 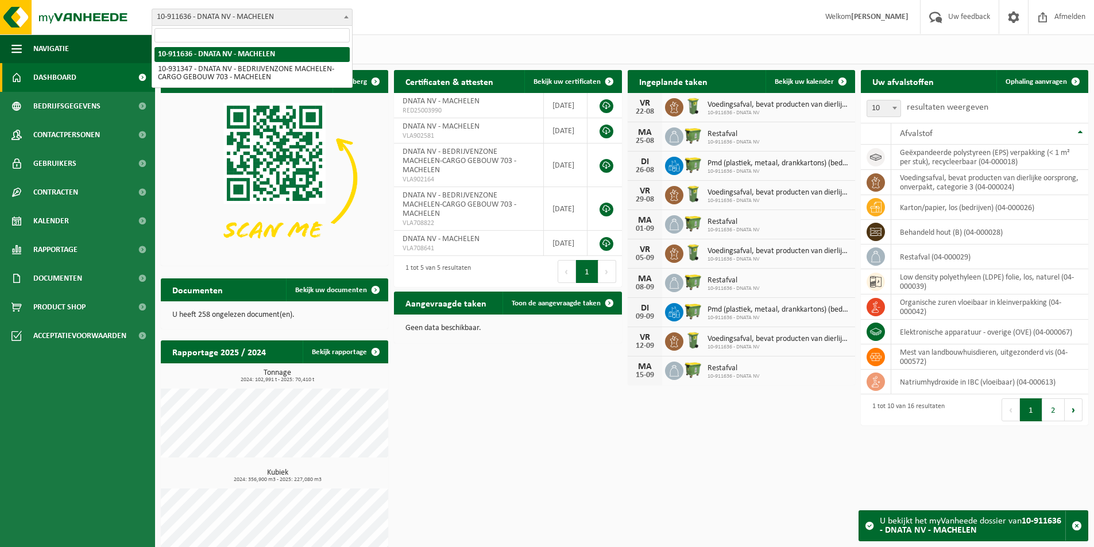 I want to click on span: Contactpersonen, so click(x=67, y=135).